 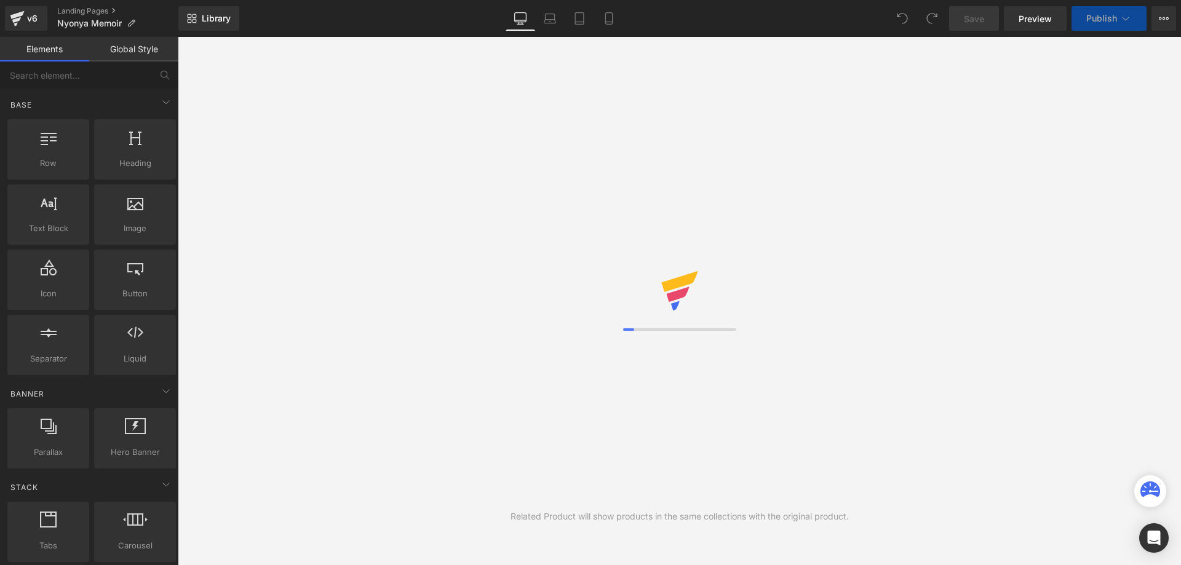 What do you see at coordinates (26, 18) in the screenshot?
I see `a: v6` at bounding box center [26, 18].